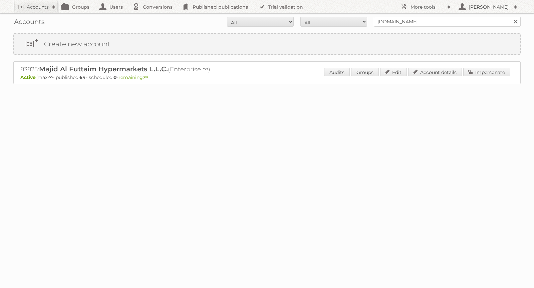  I want to click on h2: More tools, so click(427, 7).